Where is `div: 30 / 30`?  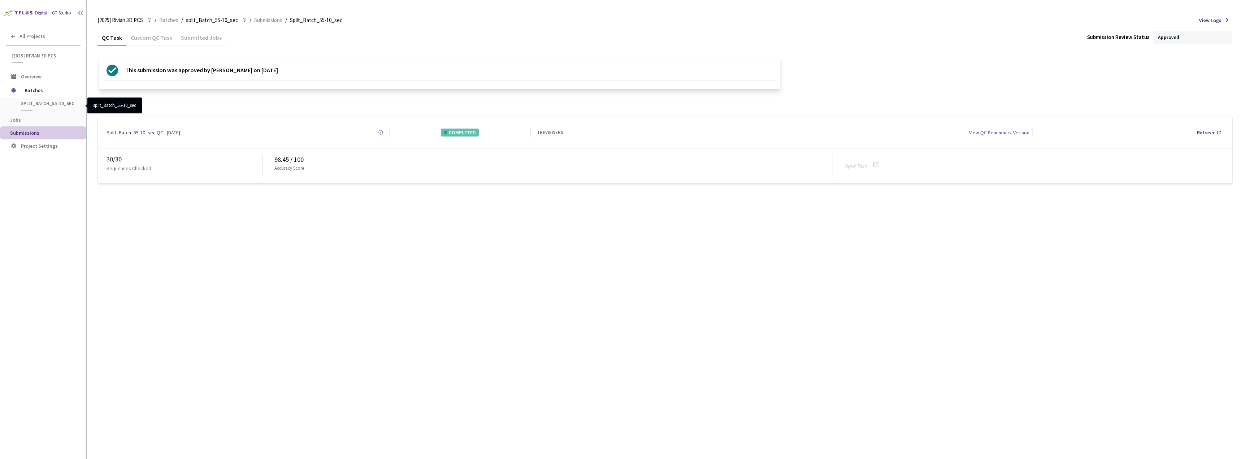
div: 30 / 30 is located at coordinates (185, 159).